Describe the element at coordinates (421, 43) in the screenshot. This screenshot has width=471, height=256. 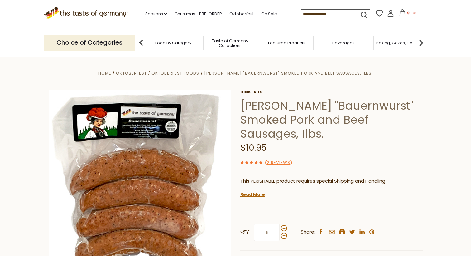
I see `img: next arrow` at that location.